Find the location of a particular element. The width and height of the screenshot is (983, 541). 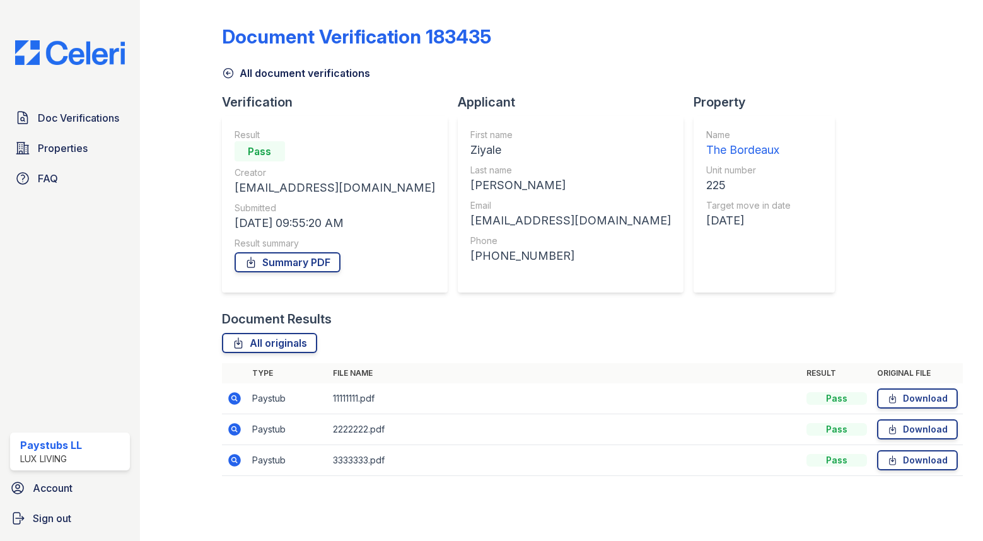

th: Result is located at coordinates (837, 373).